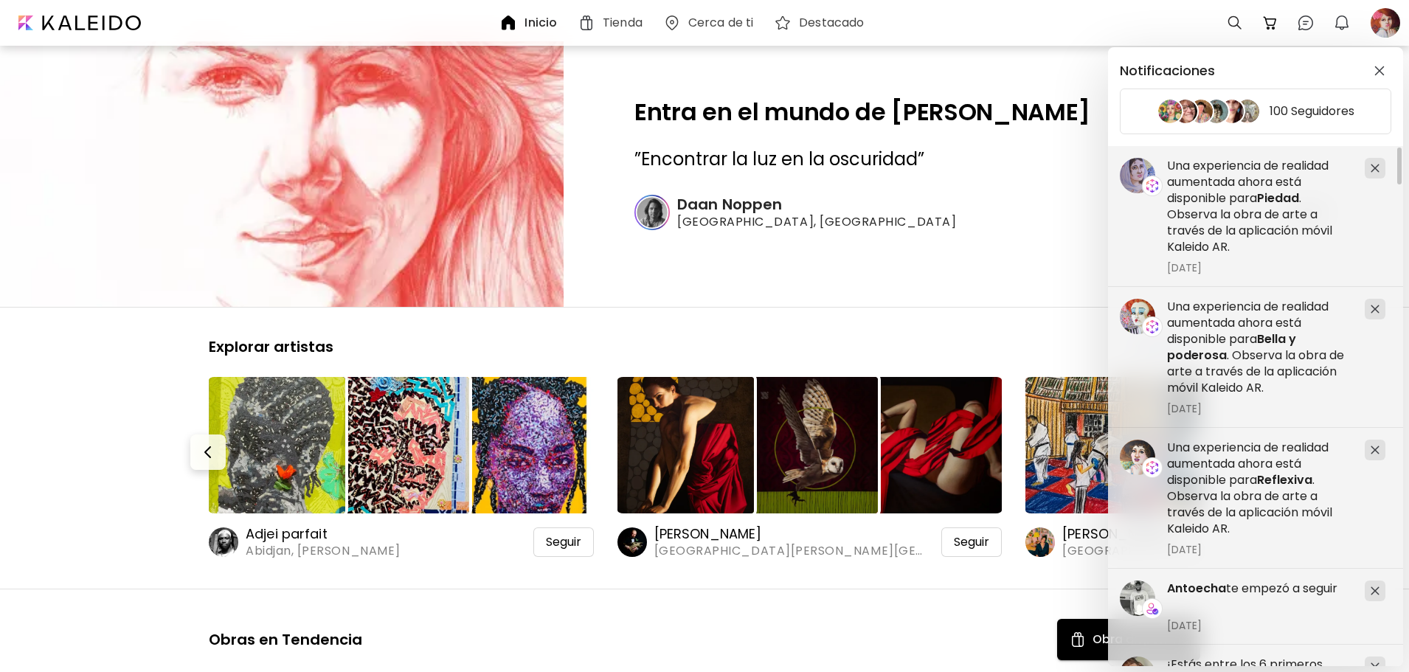 The width and height of the screenshot is (1409, 672). Describe the element at coordinates (1379, 71) in the screenshot. I see `button: closeButton` at that location.